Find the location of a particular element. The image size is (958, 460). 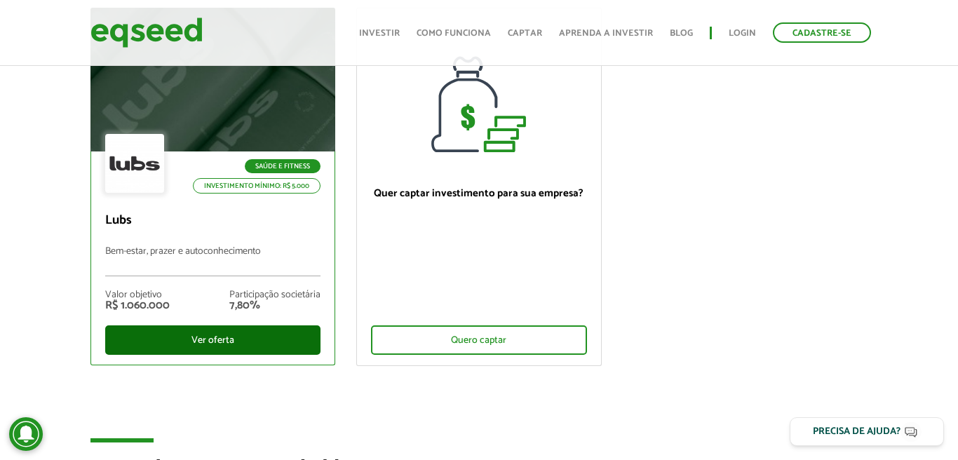

a: Investir is located at coordinates (379, 33).